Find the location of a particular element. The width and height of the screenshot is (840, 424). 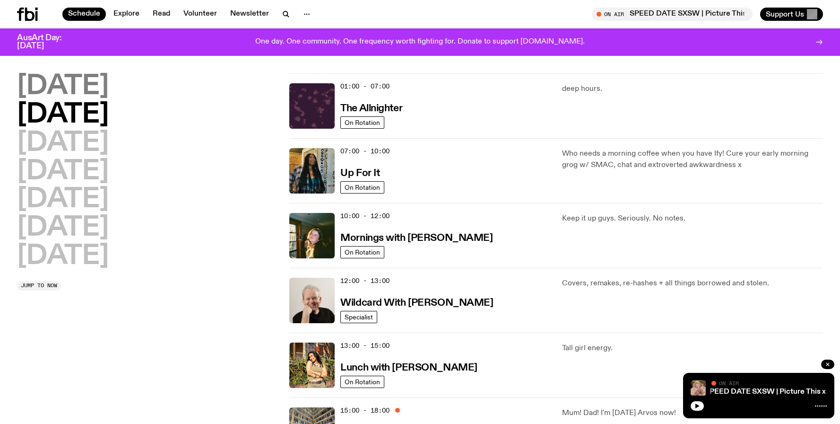

a: Ify - a Brown Skin girl with black braided twists, looking up to the side with her tongue stickin... is located at coordinates (312, 171).